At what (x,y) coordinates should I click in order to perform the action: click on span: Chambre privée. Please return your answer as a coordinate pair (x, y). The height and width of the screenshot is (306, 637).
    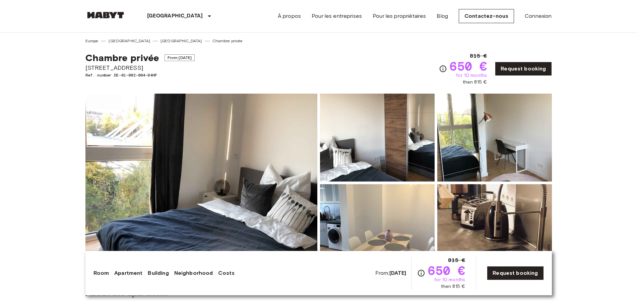
    Looking at the image, I should click on (122, 58).